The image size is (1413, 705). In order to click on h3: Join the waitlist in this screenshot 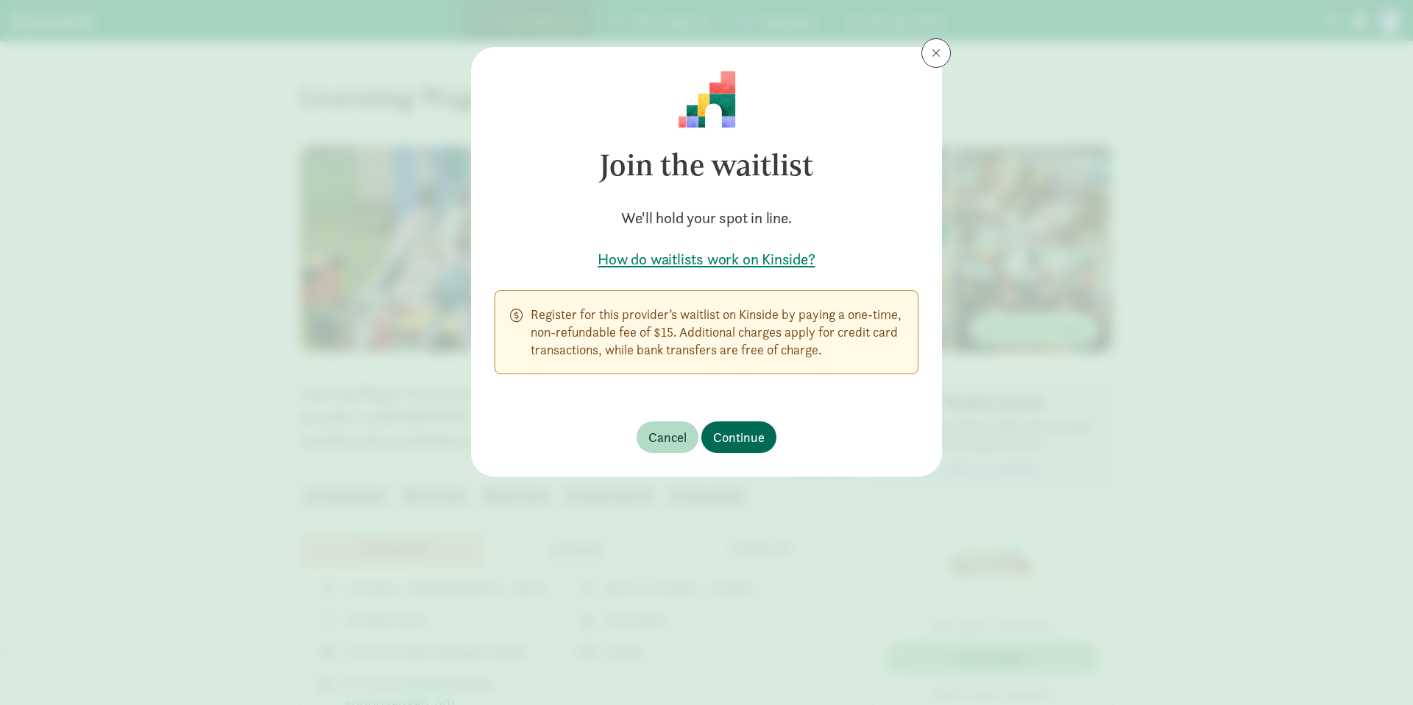, I will do `click(707, 165)`.